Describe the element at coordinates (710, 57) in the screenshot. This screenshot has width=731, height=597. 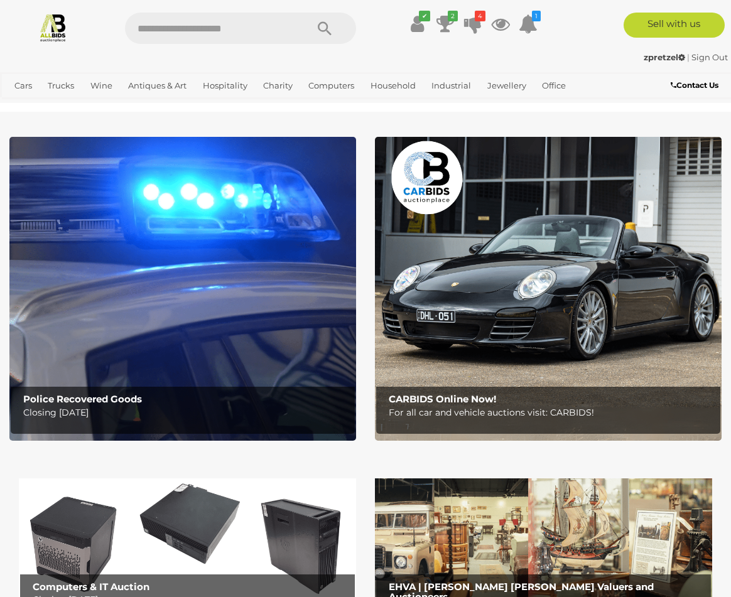
I see `a: Sign Out` at that location.